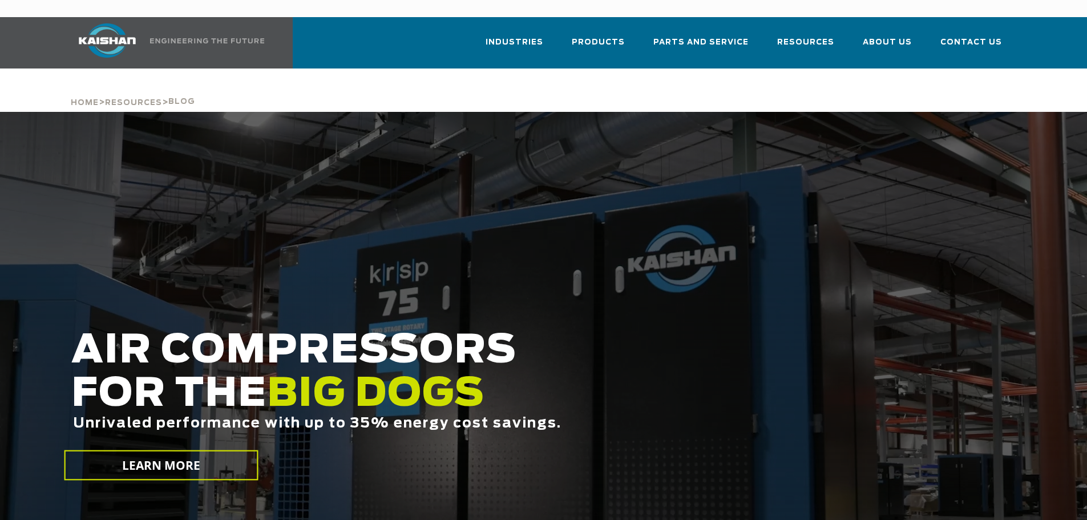  Describe the element at coordinates (598, 47) in the screenshot. I see `a: Products` at that location.